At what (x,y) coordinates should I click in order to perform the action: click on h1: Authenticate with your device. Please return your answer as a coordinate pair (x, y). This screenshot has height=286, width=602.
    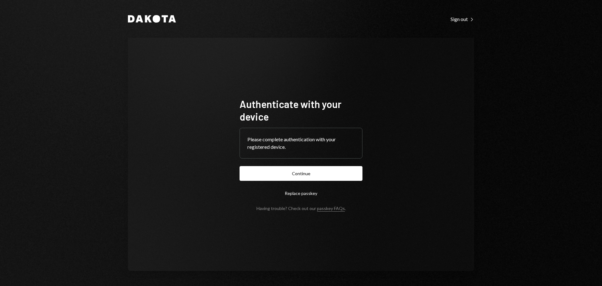
    Looking at the image, I should click on (301, 110).